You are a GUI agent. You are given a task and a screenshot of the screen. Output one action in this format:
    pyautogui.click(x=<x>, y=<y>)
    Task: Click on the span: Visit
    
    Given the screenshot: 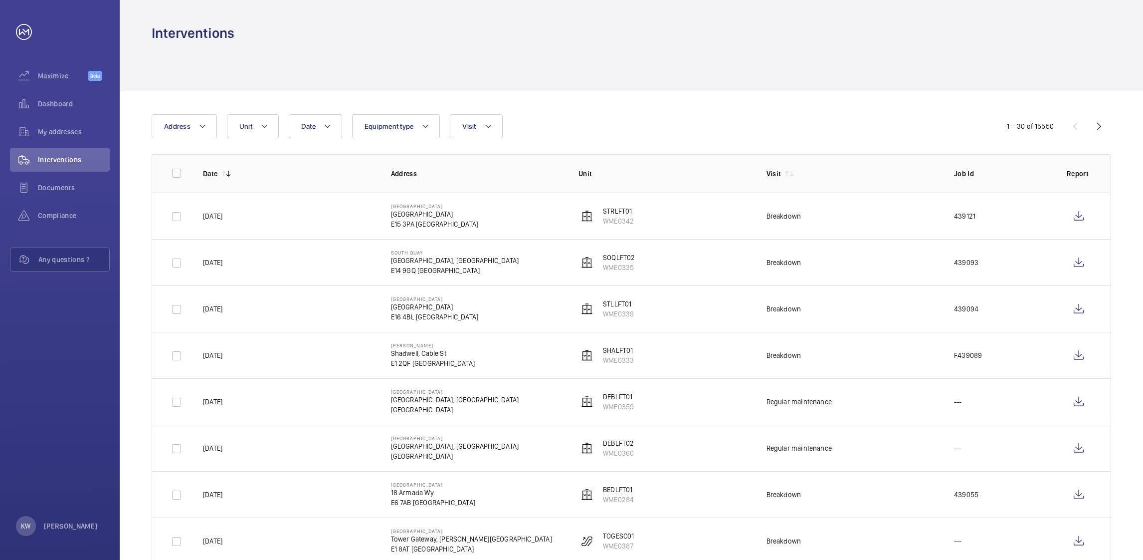 What is the action you would take?
    pyautogui.click(x=469, y=126)
    